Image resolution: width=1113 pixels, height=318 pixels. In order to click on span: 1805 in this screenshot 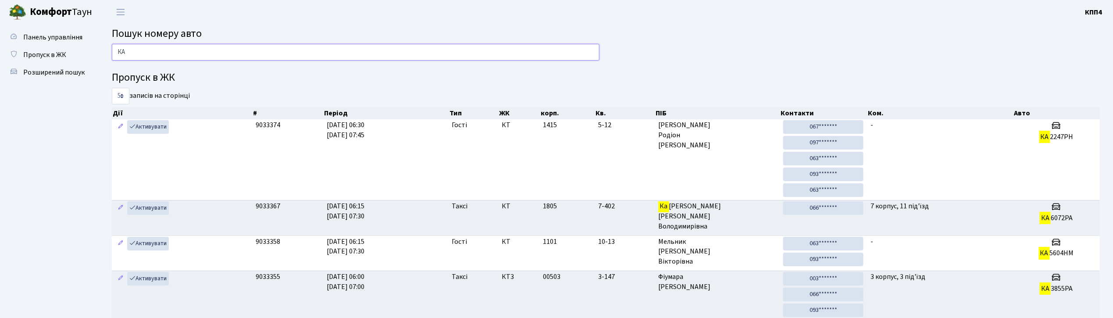, I will do `click(550, 206)`.